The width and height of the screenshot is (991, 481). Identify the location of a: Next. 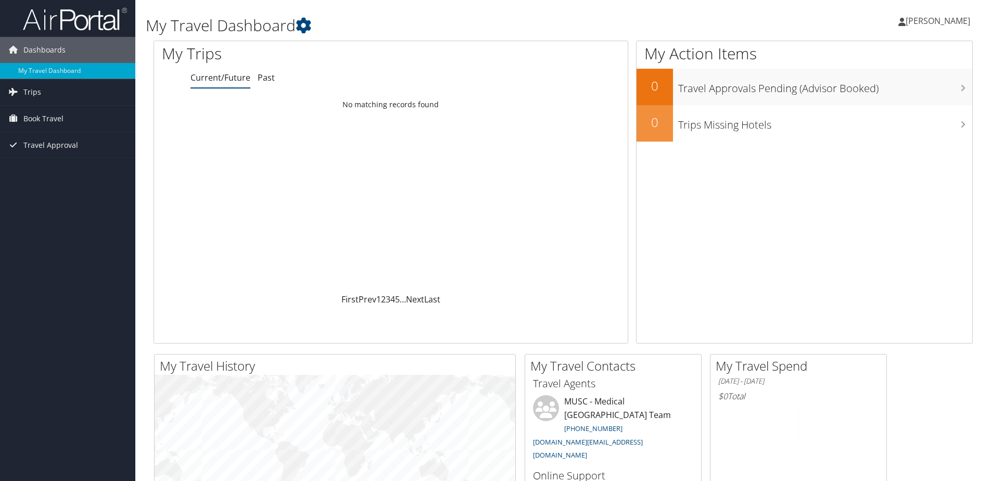
(415, 299).